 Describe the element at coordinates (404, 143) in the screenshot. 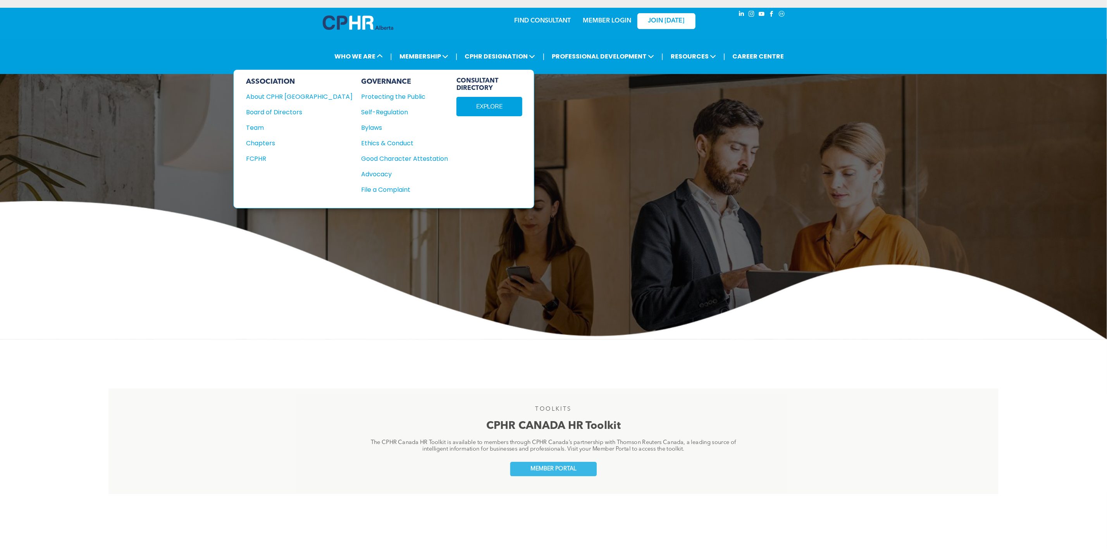

I see `a: Ethics & Conduct` at that location.